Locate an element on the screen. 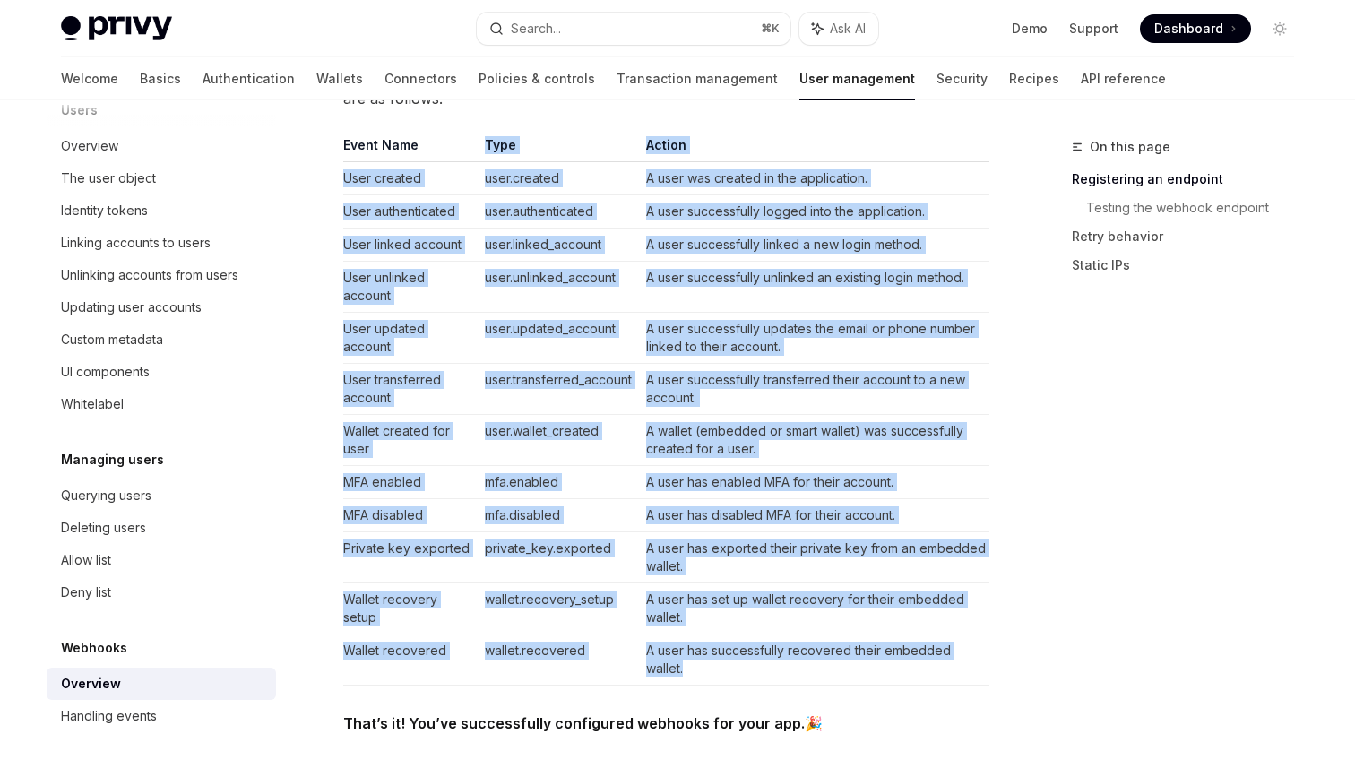 The height and width of the screenshot is (768, 1355). td: A user has disabled MFA for their account. is located at coordinates (814, 515).